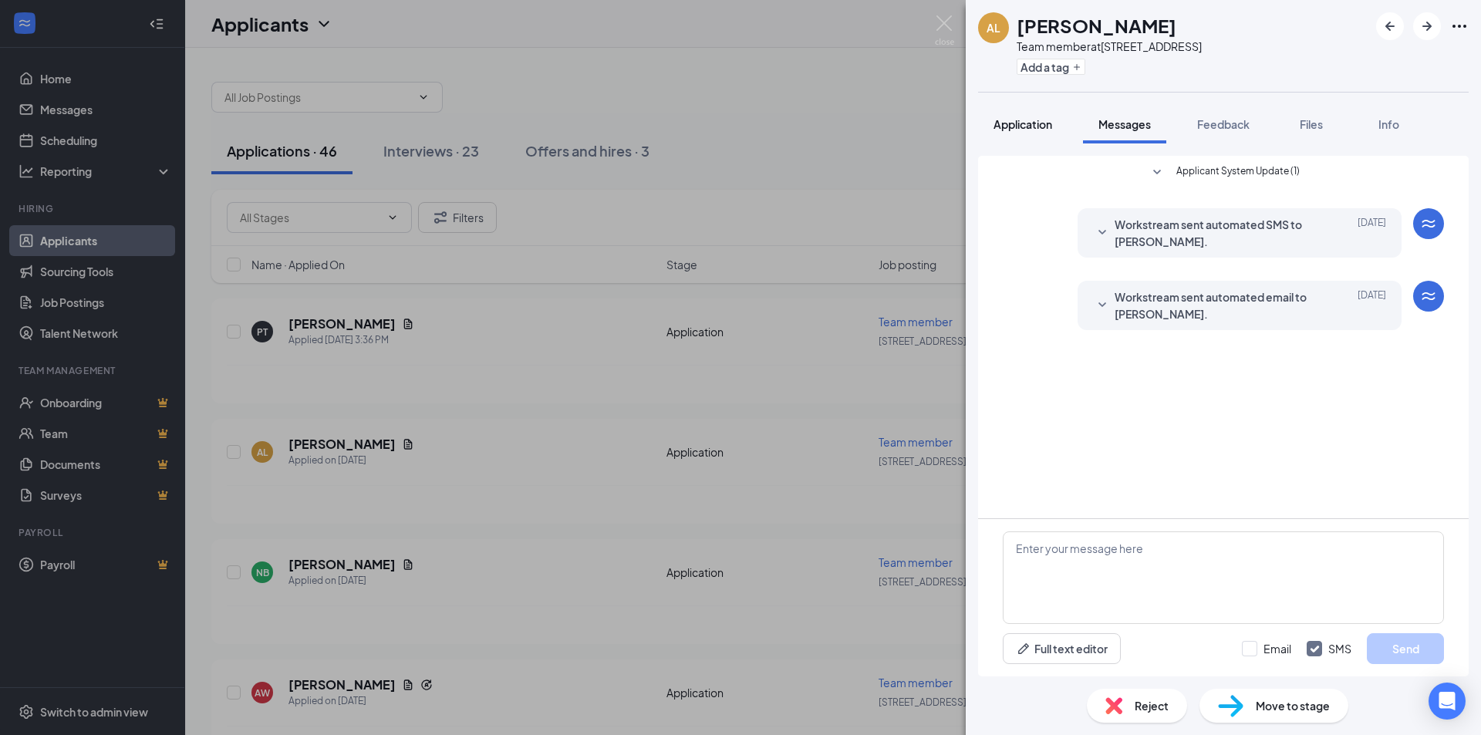 This screenshot has width=1481, height=735. Describe the element at coordinates (1223, 173) in the screenshot. I see `button: SmallChevronDownApplicant System Update (1)` at that location.